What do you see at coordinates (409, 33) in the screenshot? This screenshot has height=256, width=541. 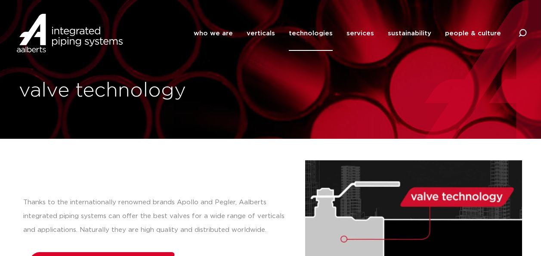 I see `a: sustainability` at bounding box center [409, 33].